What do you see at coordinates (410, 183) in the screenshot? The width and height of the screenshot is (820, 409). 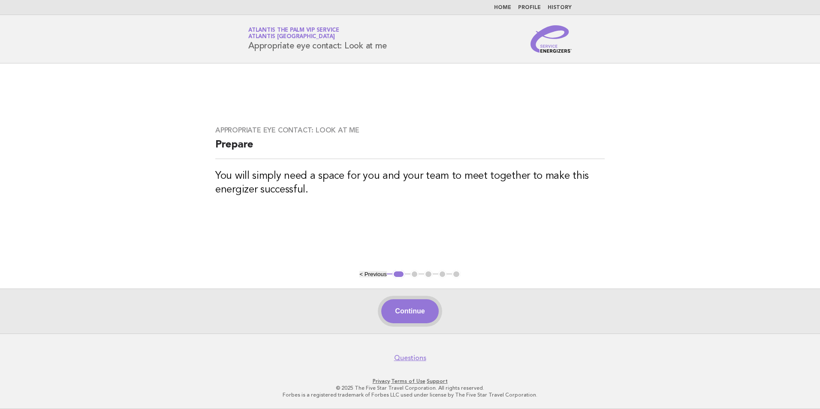 I see `h3: You will simply need a space for you and your team to meet together to make this energizer succes...` at bounding box center [410, 183].